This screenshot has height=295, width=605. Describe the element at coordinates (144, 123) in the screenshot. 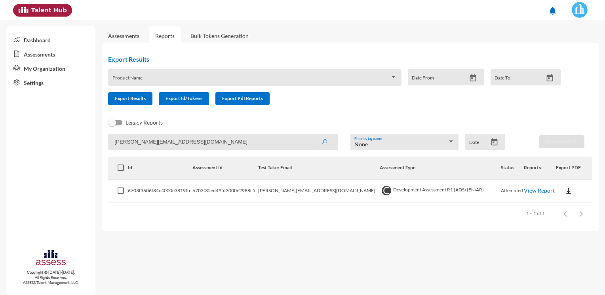

I see `span: Legacy Reports` at that location.